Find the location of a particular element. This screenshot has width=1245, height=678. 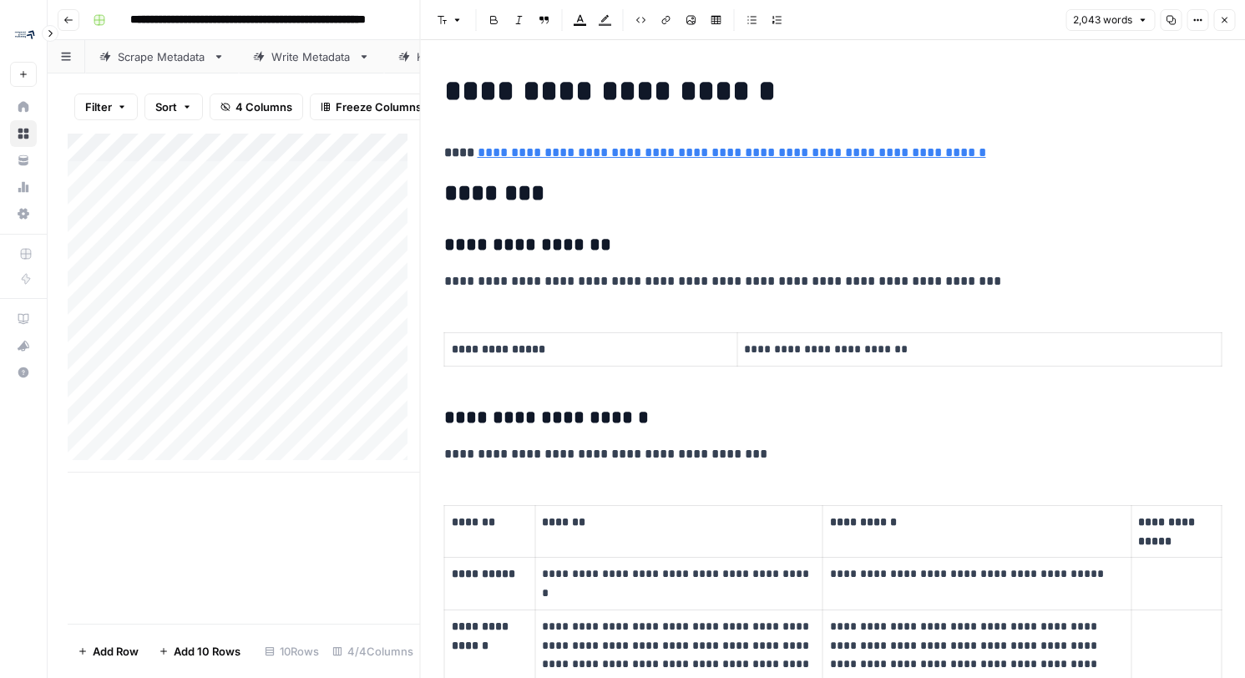

button: 2,043 words is located at coordinates (1110, 20).